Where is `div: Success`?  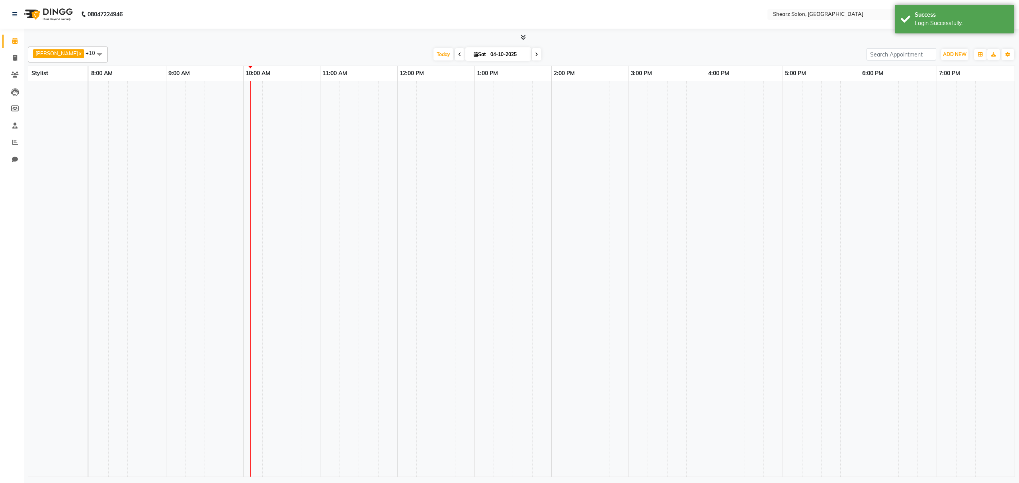
div: Success is located at coordinates (961, 15).